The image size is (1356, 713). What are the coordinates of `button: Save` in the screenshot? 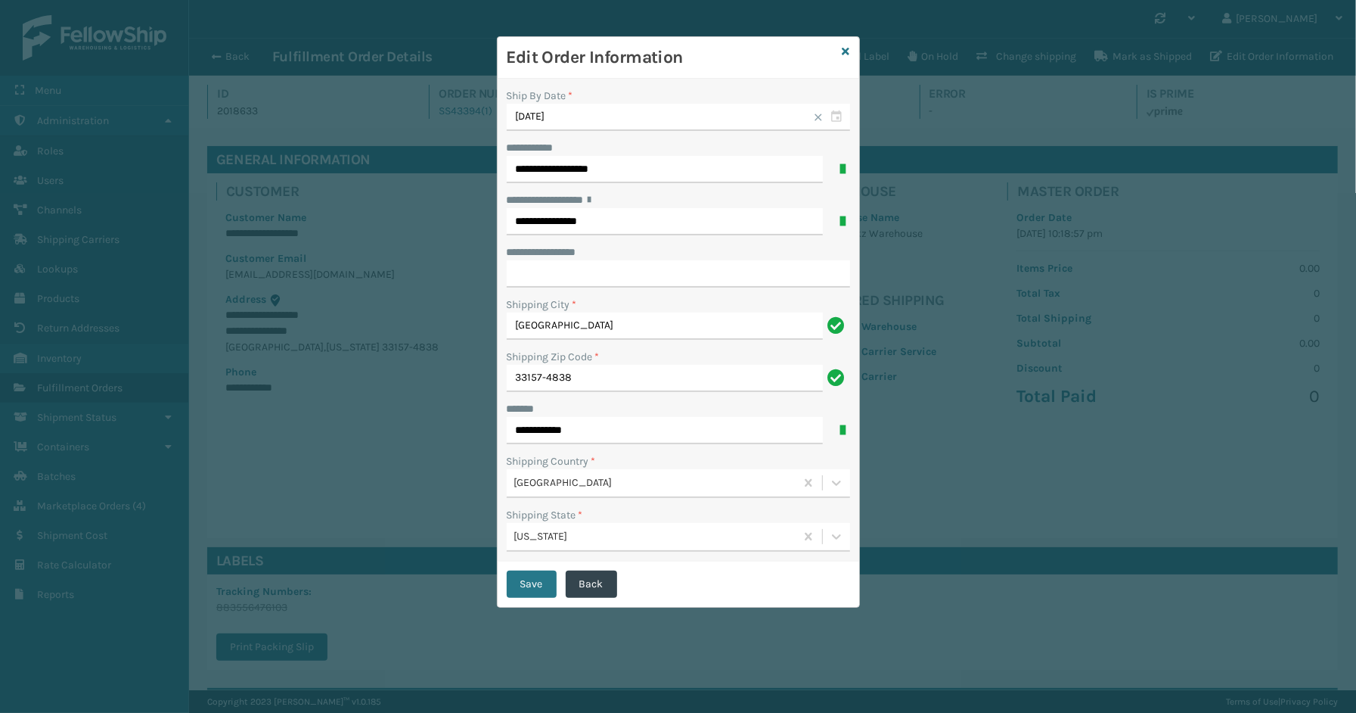 It's located at (532, 584).